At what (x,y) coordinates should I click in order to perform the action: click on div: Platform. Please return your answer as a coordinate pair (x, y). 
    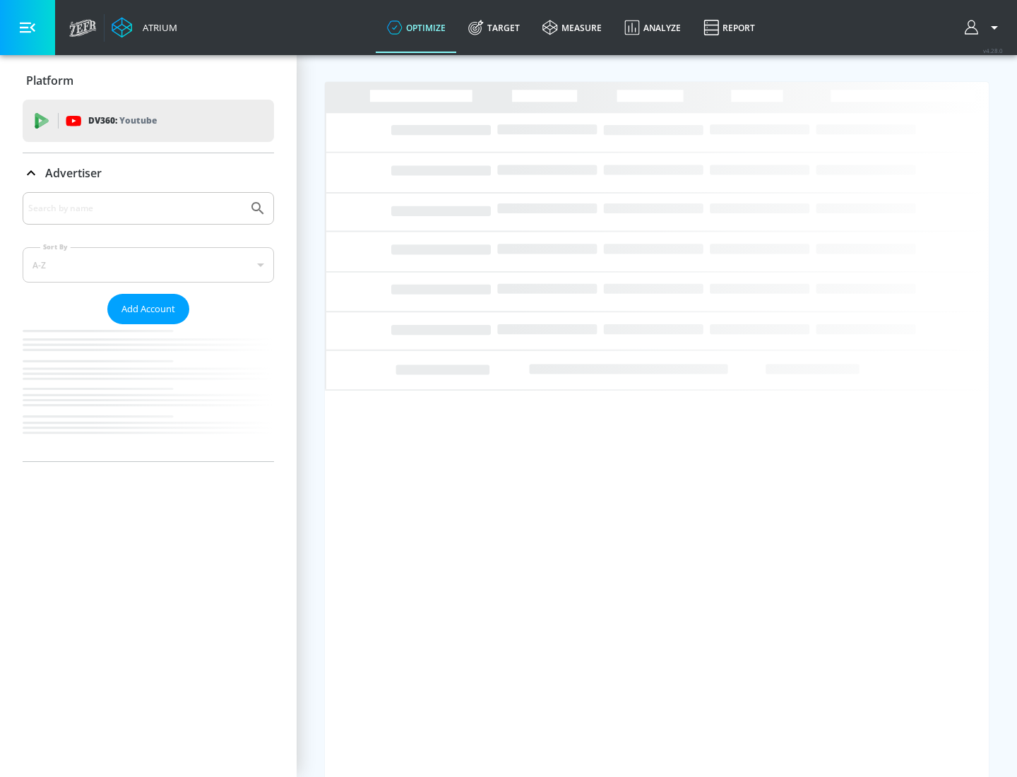
    Looking at the image, I should click on (148, 81).